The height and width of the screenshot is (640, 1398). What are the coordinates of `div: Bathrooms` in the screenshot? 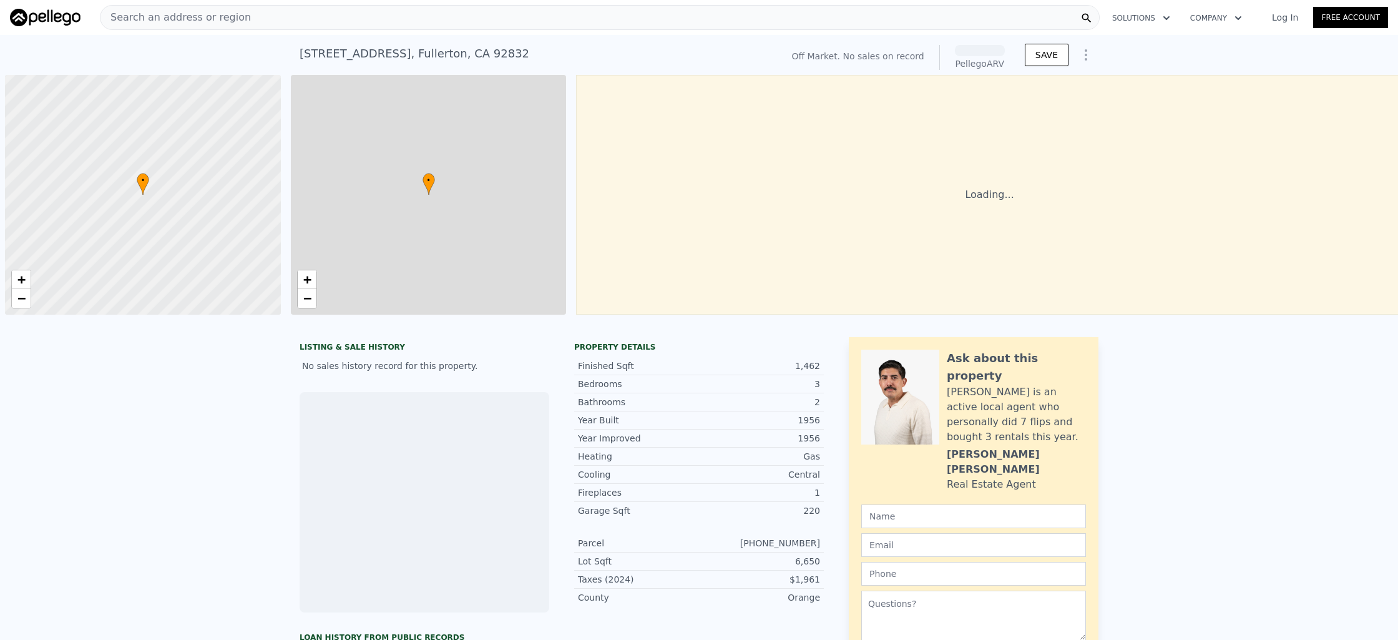 It's located at (638, 402).